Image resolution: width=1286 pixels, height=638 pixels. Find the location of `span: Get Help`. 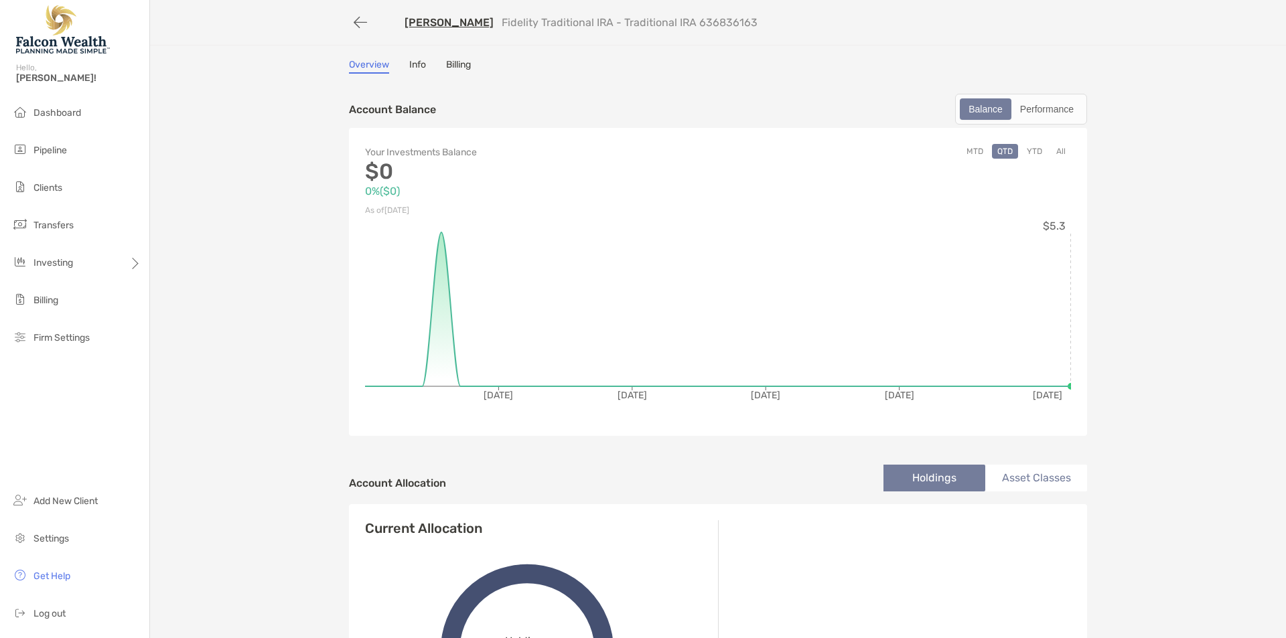

span: Get Help is located at coordinates (52, 576).